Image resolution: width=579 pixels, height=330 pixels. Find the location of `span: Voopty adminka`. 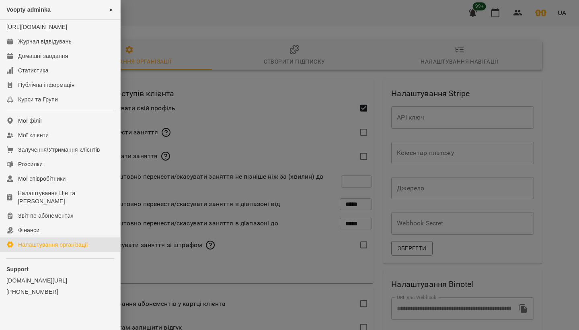

span: Voopty adminka is located at coordinates (29, 10).